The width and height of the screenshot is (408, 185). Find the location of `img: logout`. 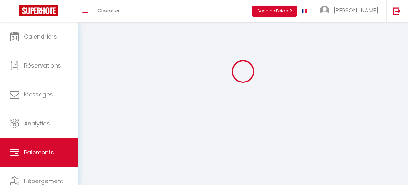

img: logout is located at coordinates (396, 11).